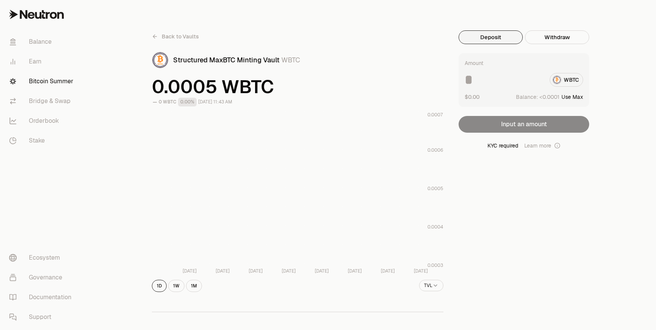 The height and width of the screenshot is (330, 656). I want to click on span: Balance:, so click(527, 97).